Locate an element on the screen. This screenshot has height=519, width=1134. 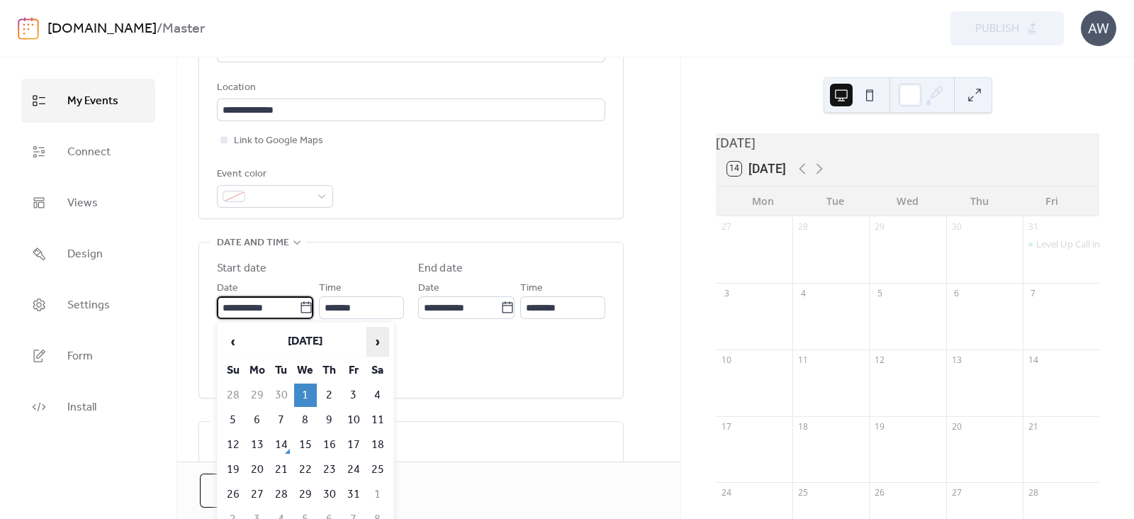
th: Fr is located at coordinates (354, 370).